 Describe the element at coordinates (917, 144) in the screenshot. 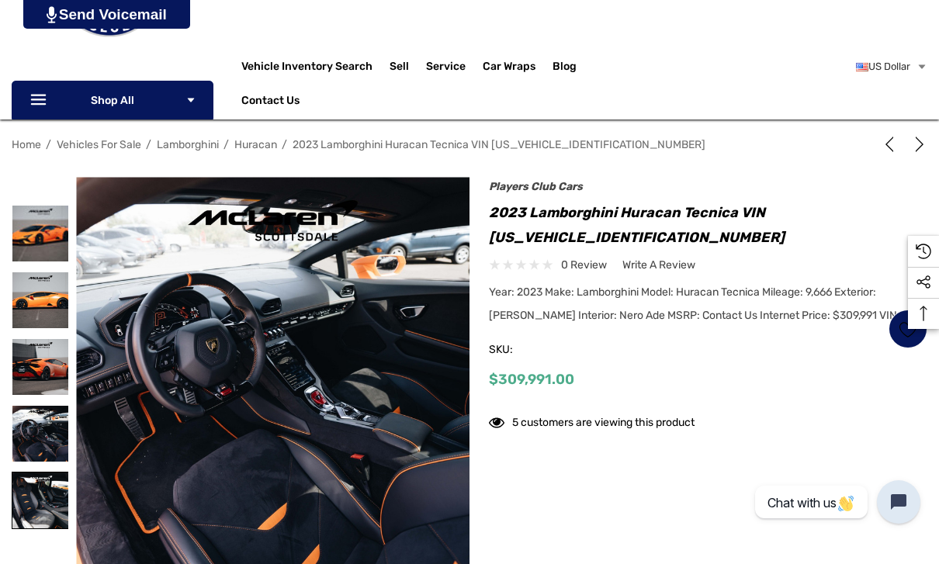

I see `a: Next` at that location.